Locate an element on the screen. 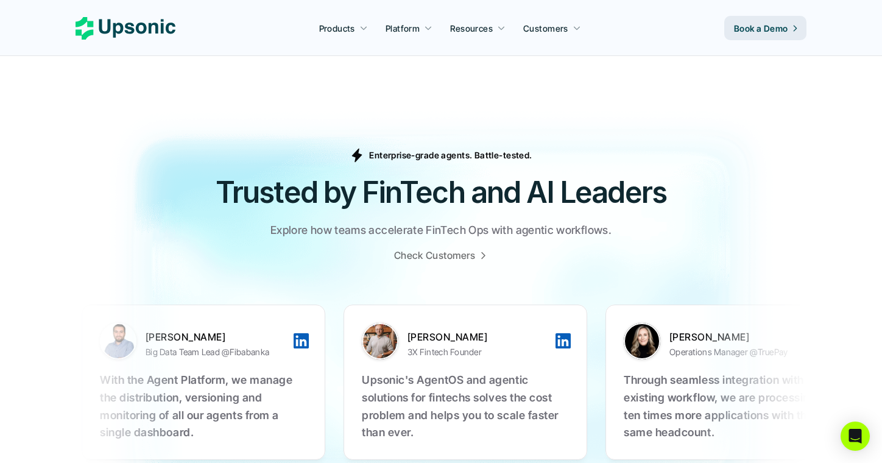  a: Products is located at coordinates (344, 28).